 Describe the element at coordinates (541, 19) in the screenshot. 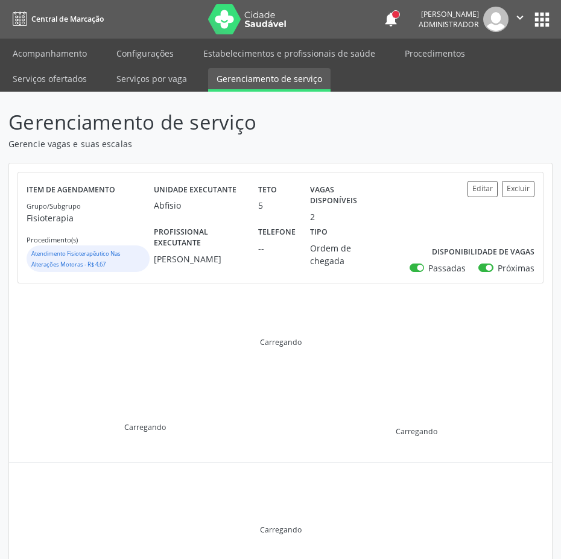

I see `button: apps` at that location.